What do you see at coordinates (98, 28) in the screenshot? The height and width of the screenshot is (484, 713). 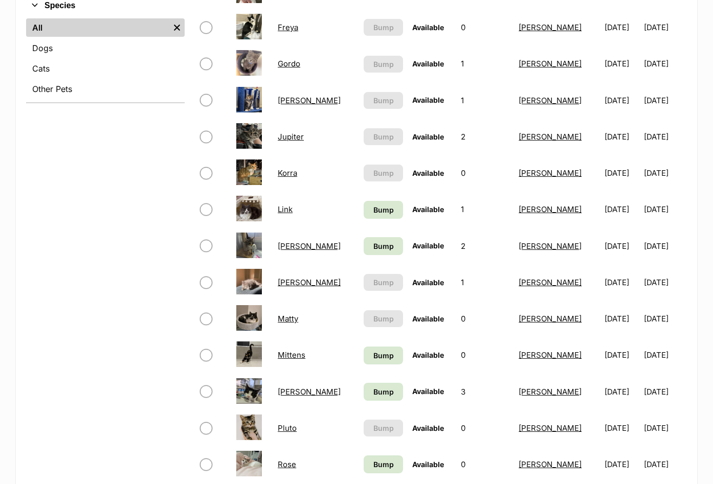 I see `a: All` at bounding box center [98, 28].